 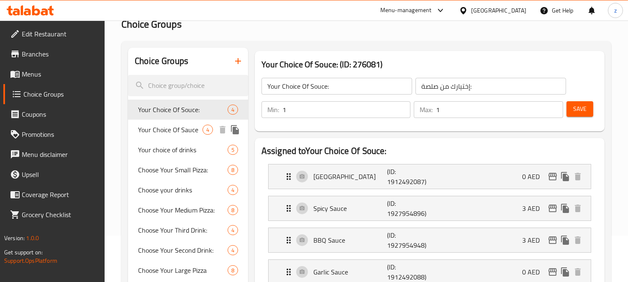 I want to click on a: Grocery Checklist, so click(x=54, y=214).